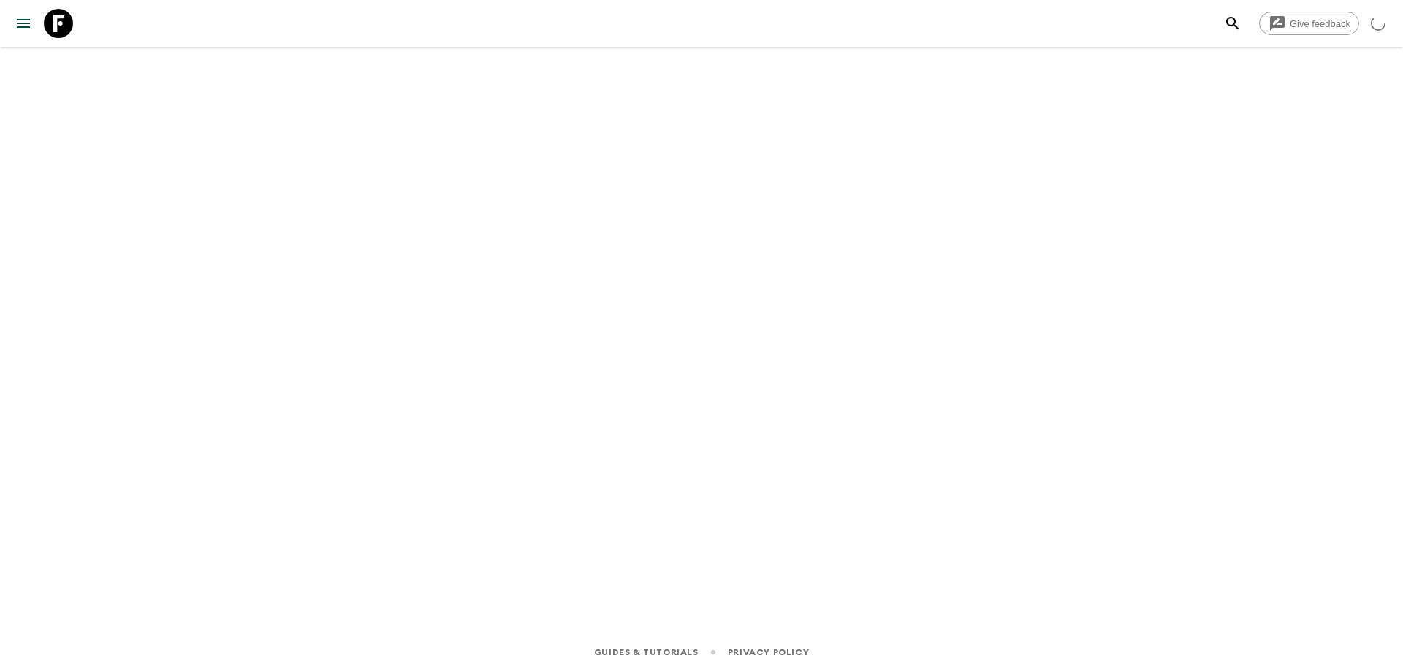 This screenshot has width=1403, height=672. Describe the element at coordinates (646, 652) in the screenshot. I see `a: Guides & Tutorials` at that location.